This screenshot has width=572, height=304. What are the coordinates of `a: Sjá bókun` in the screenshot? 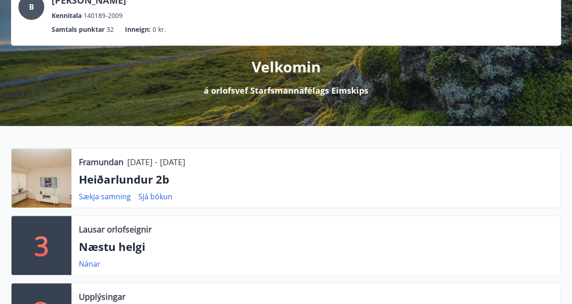 It's located at (155, 196).